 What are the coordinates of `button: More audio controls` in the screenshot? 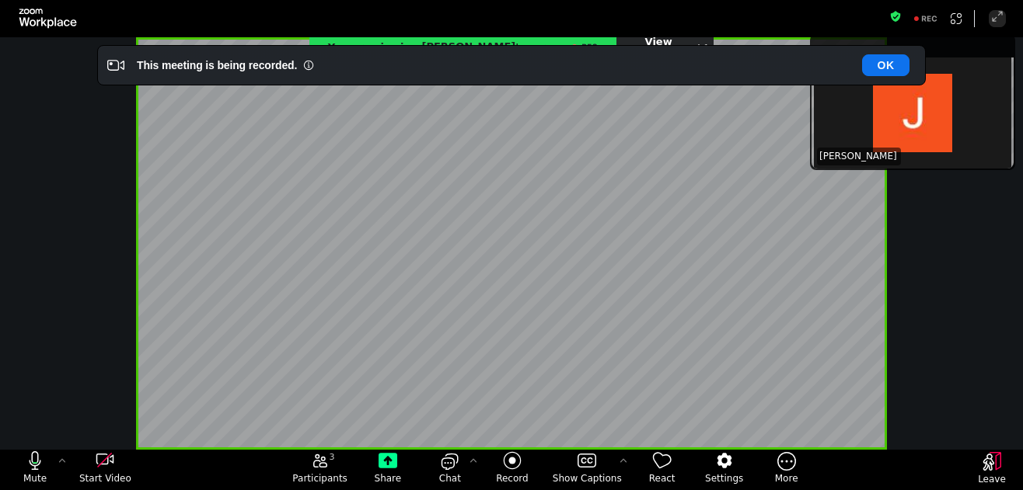 It's located at (62, 462).